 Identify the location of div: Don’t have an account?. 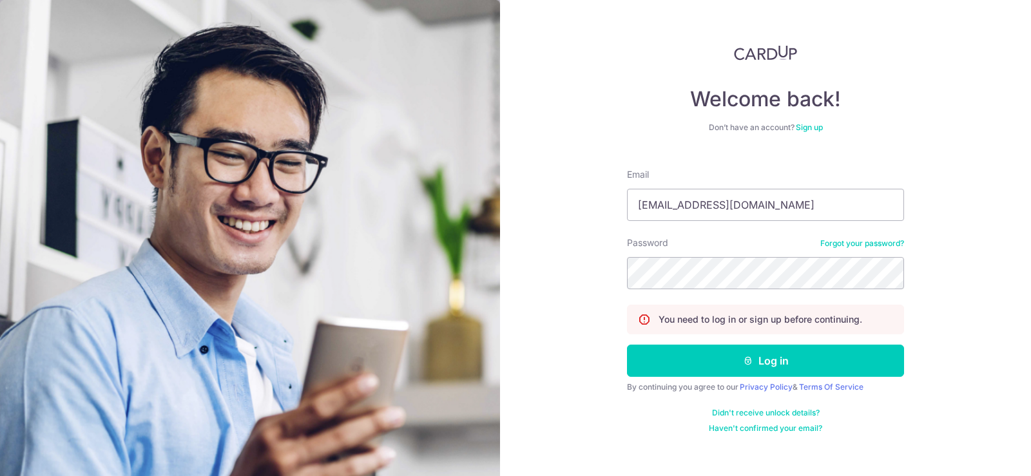
(766, 128).